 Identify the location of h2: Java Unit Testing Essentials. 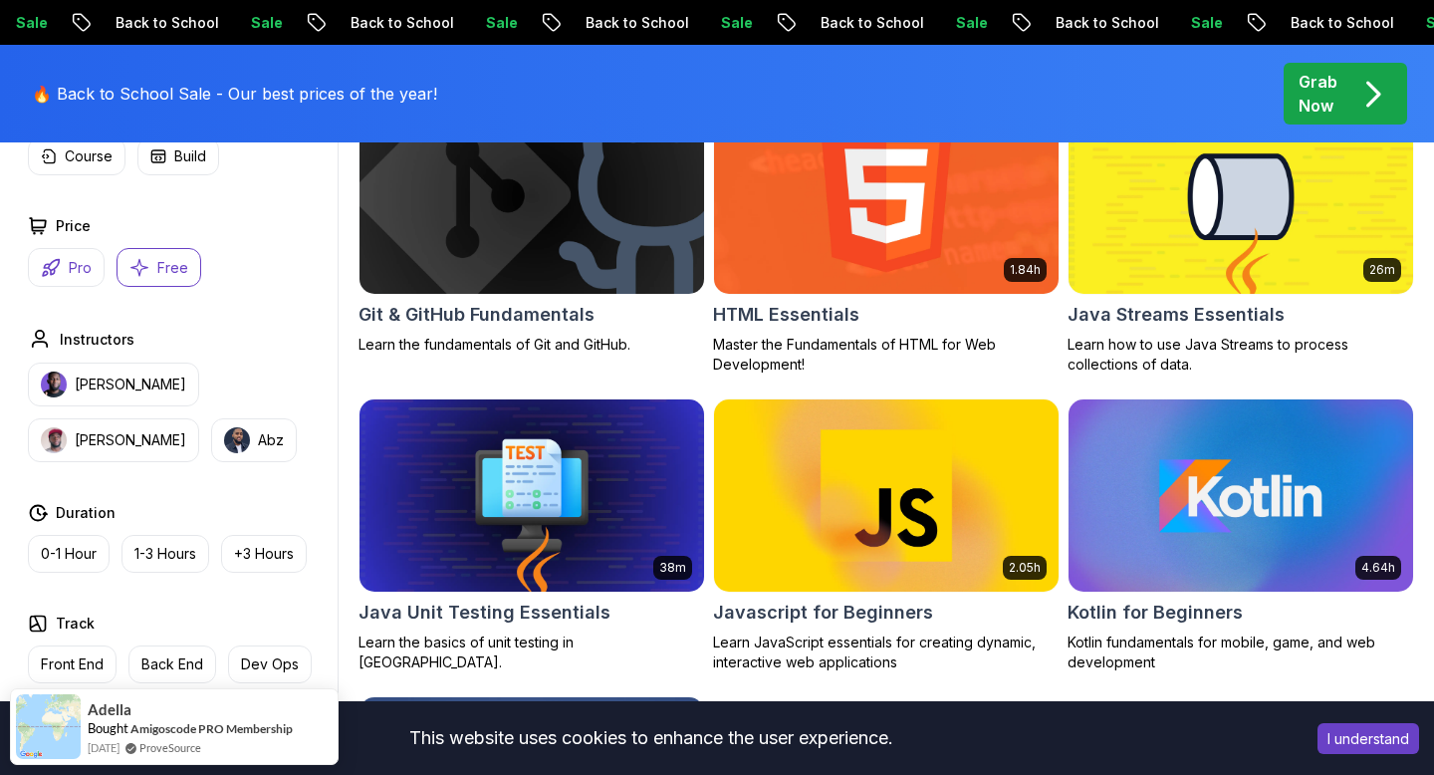
(484, 612).